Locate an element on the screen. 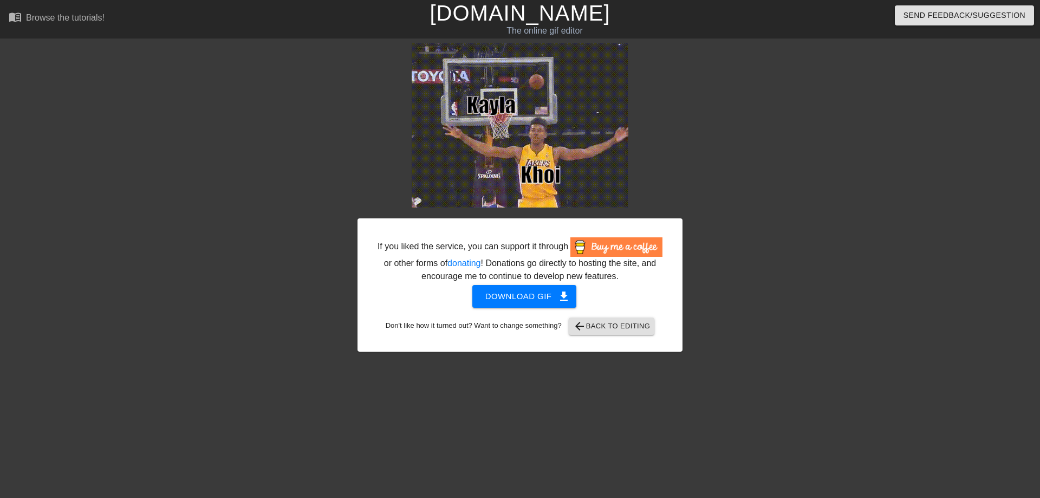 This screenshot has height=498, width=1040. img: yA52oF2l.gif is located at coordinates (520, 125).